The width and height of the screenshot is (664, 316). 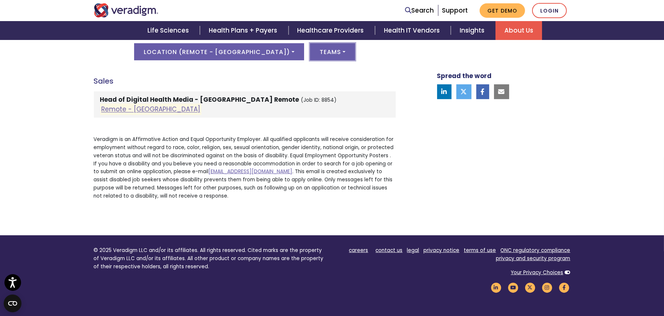 What do you see at coordinates (550, 10) in the screenshot?
I see `a: Login` at bounding box center [550, 10].